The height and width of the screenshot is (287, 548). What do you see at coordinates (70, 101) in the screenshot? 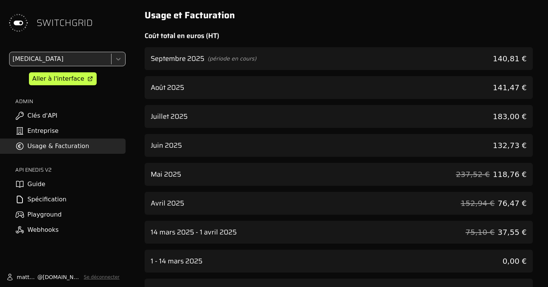
I see `h2: ADMIN` at bounding box center [70, 101].